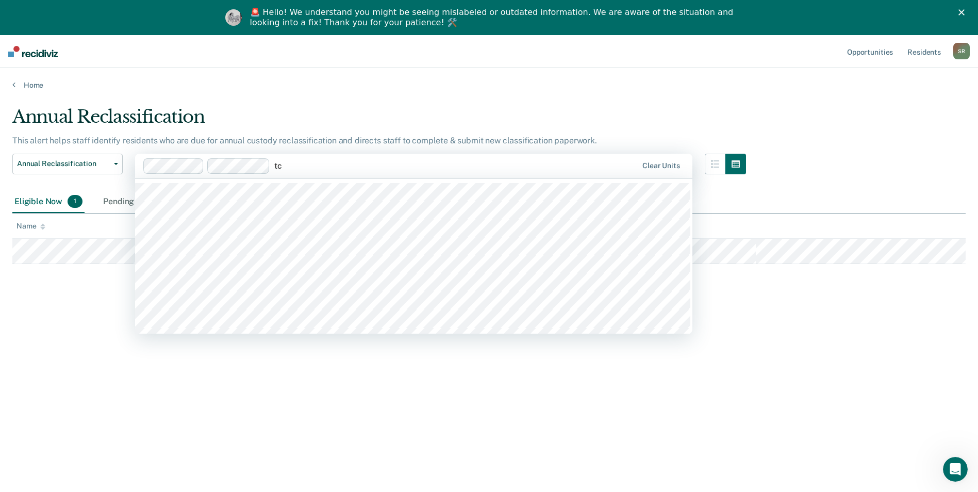  What do you see at coordinates (924, 52) in the screenshot?
I see `a: Residents` at bounding box center [924, 52].